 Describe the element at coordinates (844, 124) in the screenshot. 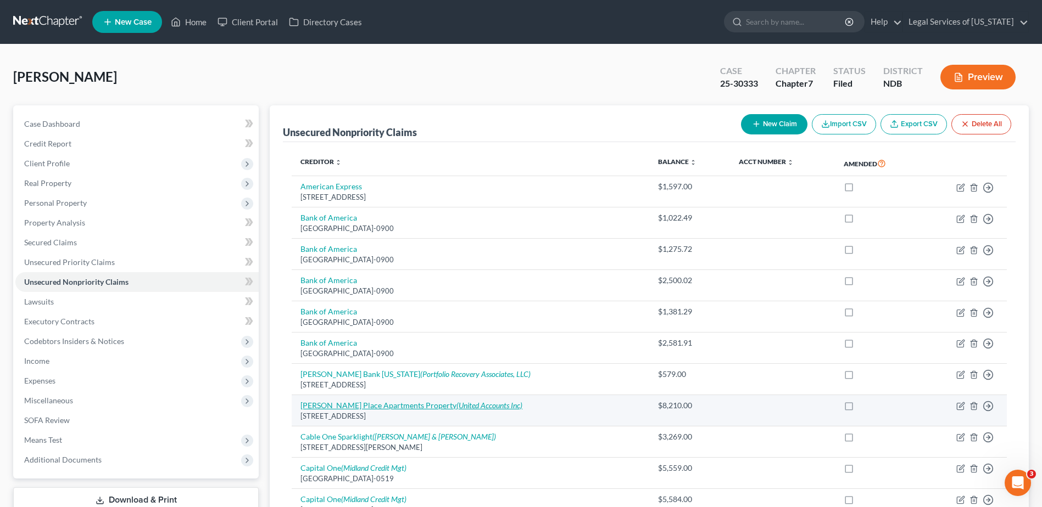

I see `button: Import CSV` at that location.